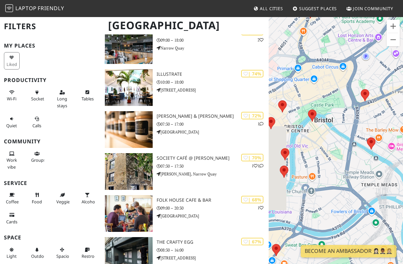  I want to click on button: Wi-Fi, so click(12, 95).